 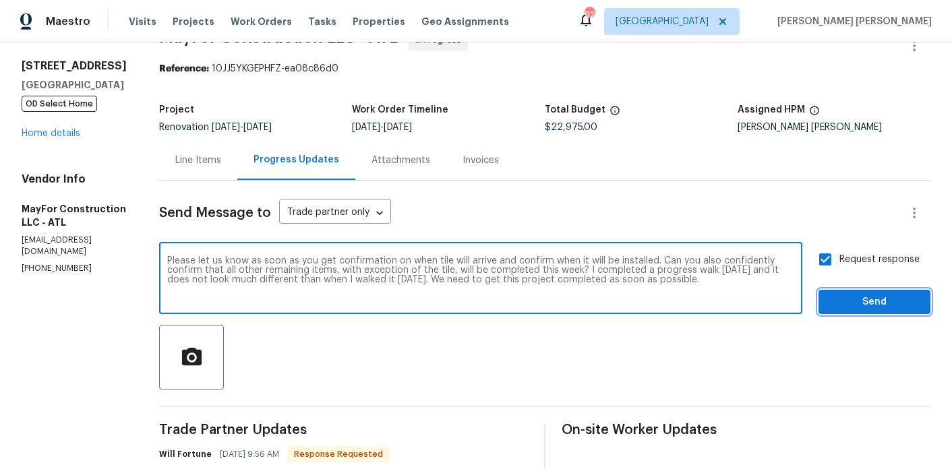 I want to click on span: Visits, so click(x=142, y=22).